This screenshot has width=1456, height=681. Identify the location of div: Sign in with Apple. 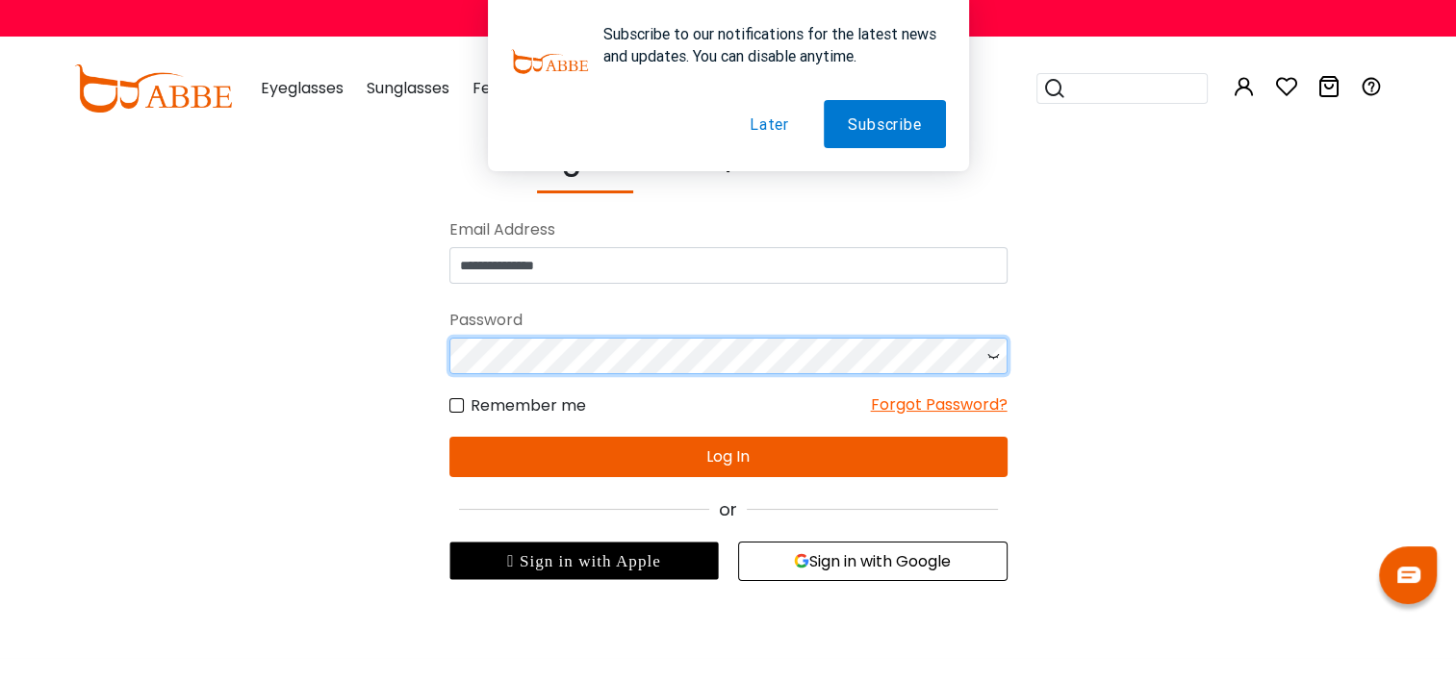
(584, 561).